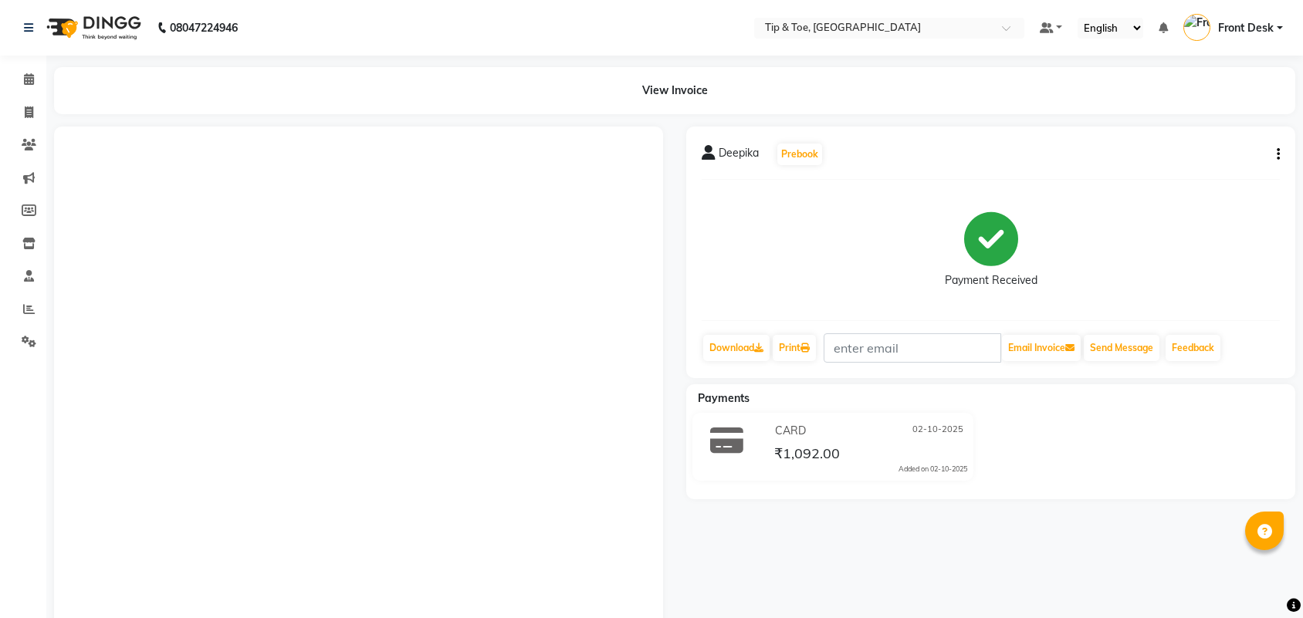 This screenshot has height=618, width=1303. What do you see at coordinates (1192, 348) in the screenshot?
I see `a: Feedback` at bounding box center [1192, 348].